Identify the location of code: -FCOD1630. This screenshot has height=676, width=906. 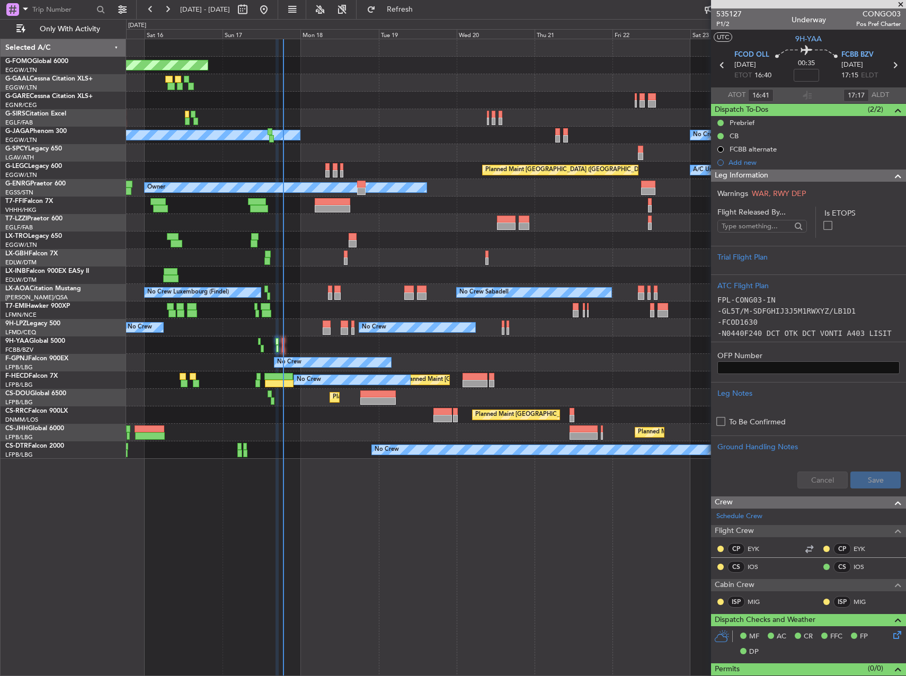
(737, 322).